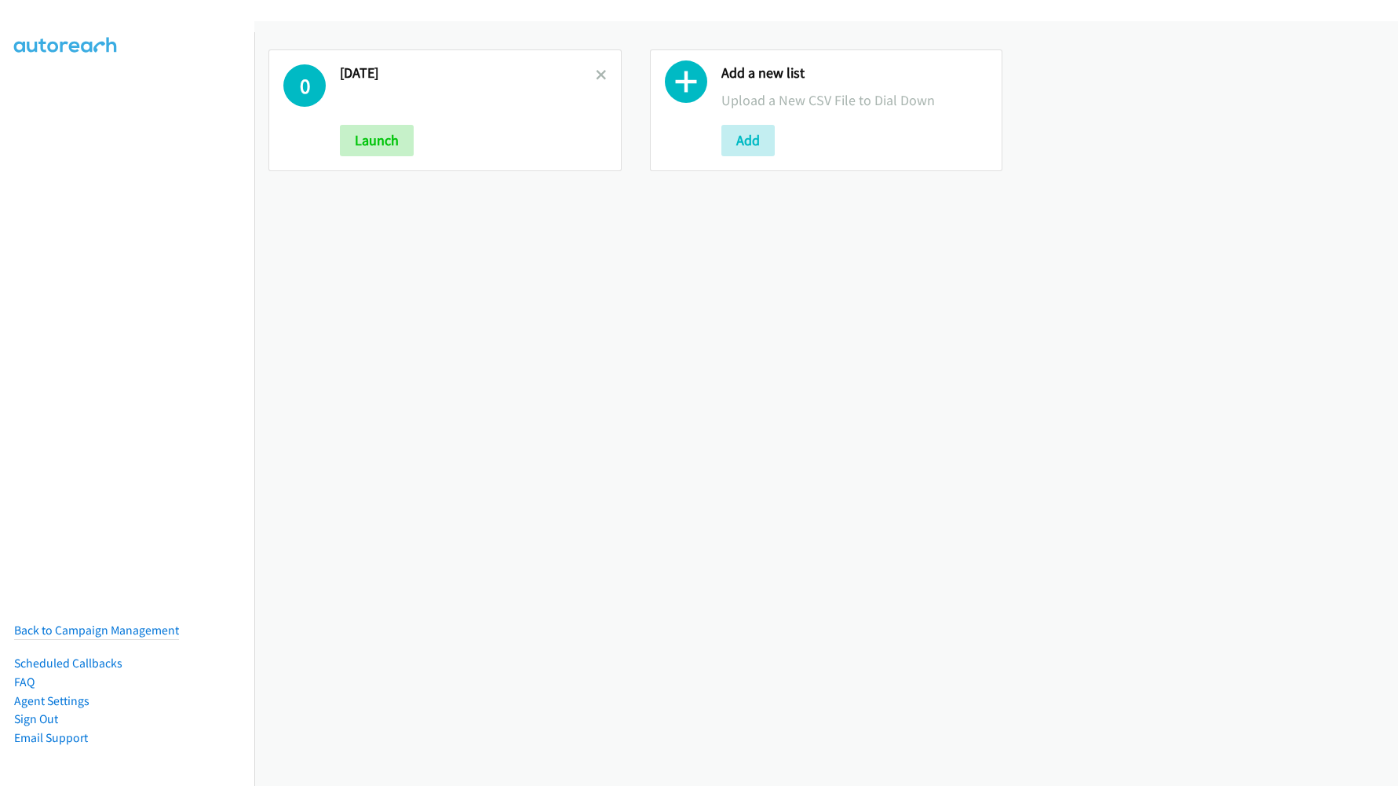  What do you see at coordinates (51, 737) in the screenshot?
I see `a: Email Support` at bounding box center [51, 737].